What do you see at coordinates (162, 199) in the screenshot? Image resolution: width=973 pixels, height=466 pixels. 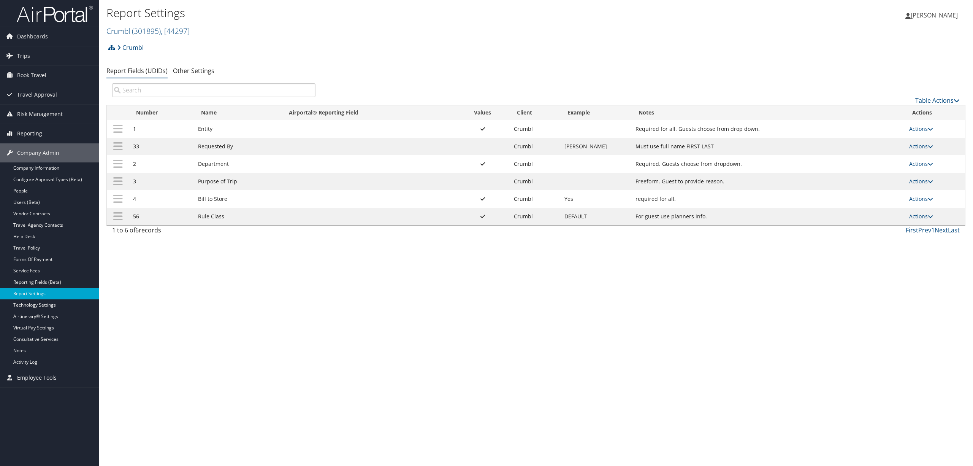 I see `td: 4` at bounding box center [162, 199].